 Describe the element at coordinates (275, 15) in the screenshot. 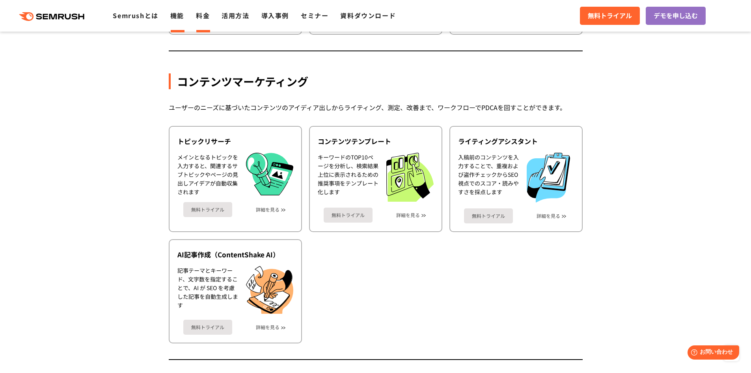

I see `a: 導入事例` at that location.